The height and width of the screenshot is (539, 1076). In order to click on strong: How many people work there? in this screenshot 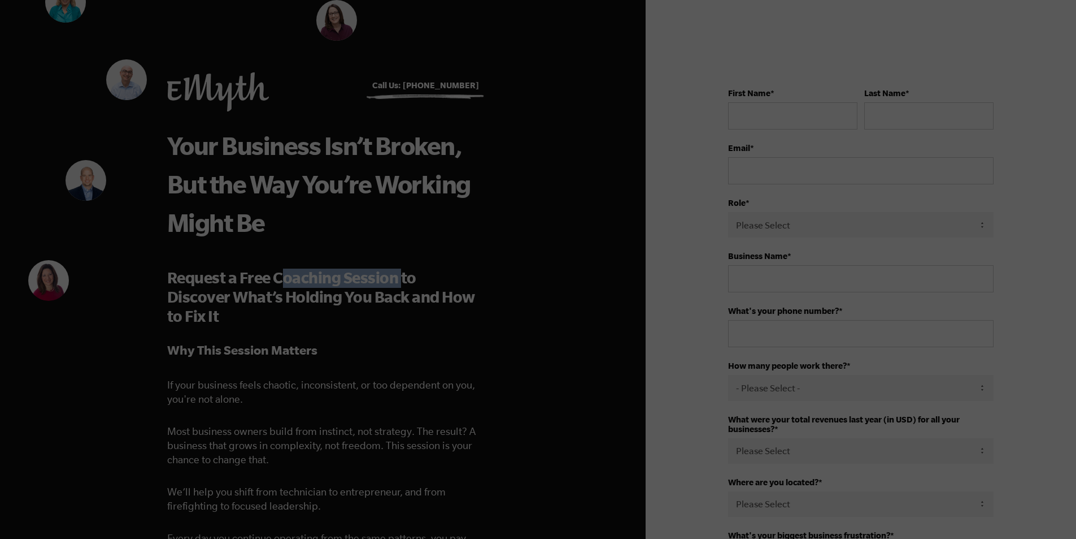, I will do `click(788, 365)`.